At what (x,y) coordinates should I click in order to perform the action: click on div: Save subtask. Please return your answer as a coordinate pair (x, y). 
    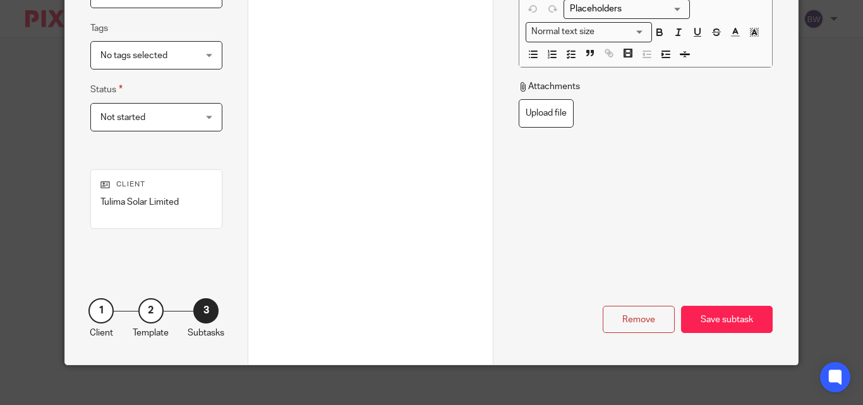
    Looking at the image, I should click on (727, 319).